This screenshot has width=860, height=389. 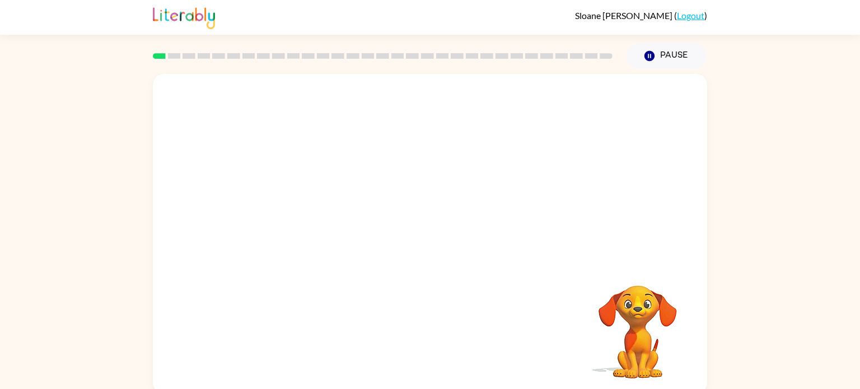 What do you see at coordinates (666, 56) in the screenshot?
I see `button: Pause` at bounding box center [666, 56].